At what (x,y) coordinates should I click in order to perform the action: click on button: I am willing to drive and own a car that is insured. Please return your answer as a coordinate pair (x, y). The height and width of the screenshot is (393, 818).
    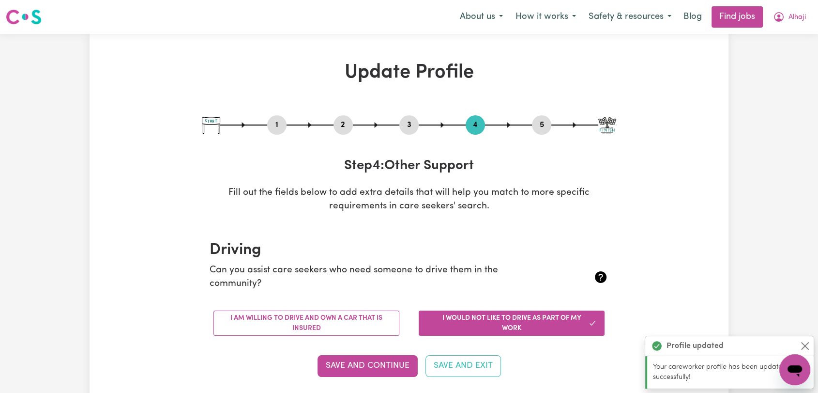
    Looking at the image, I should click on (306, 323).